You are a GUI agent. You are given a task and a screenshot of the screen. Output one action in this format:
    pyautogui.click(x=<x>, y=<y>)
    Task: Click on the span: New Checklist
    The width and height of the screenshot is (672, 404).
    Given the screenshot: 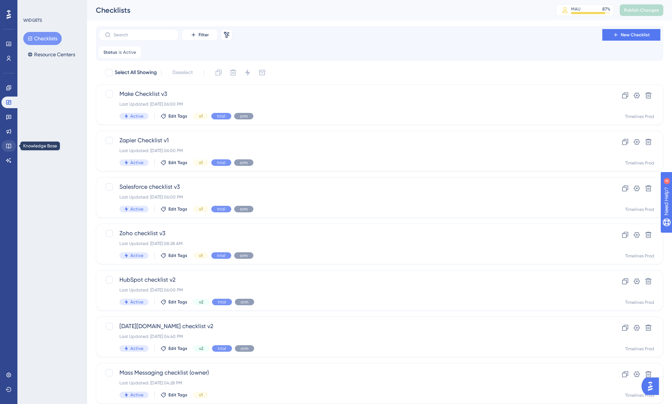 What is the action you would take?
    pyautogui.click(x=636, y=35)
    